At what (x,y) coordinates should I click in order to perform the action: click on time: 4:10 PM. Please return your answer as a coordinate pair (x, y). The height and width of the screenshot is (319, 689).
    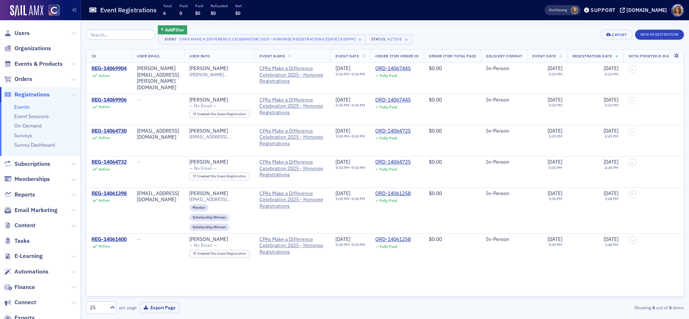
    Looking at the image, I should click on (611, 74).